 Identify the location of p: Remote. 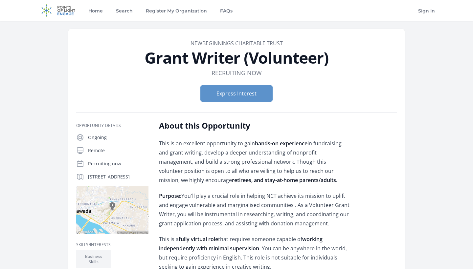
(118, 151).